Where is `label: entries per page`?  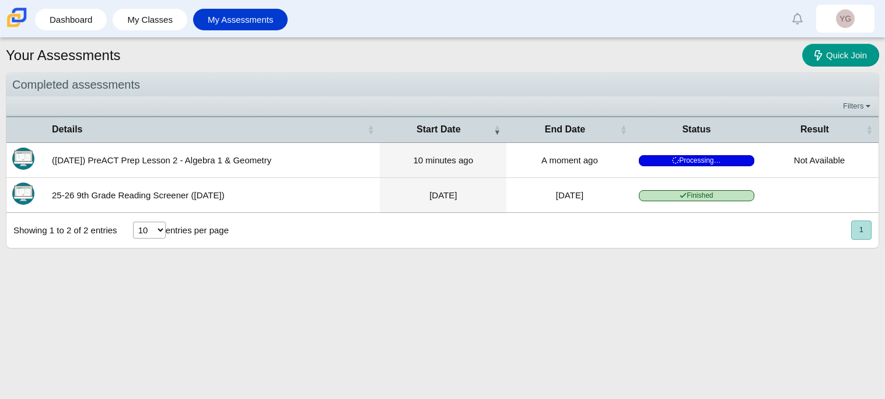 label: entries per page is located at coordinates (197, 230).